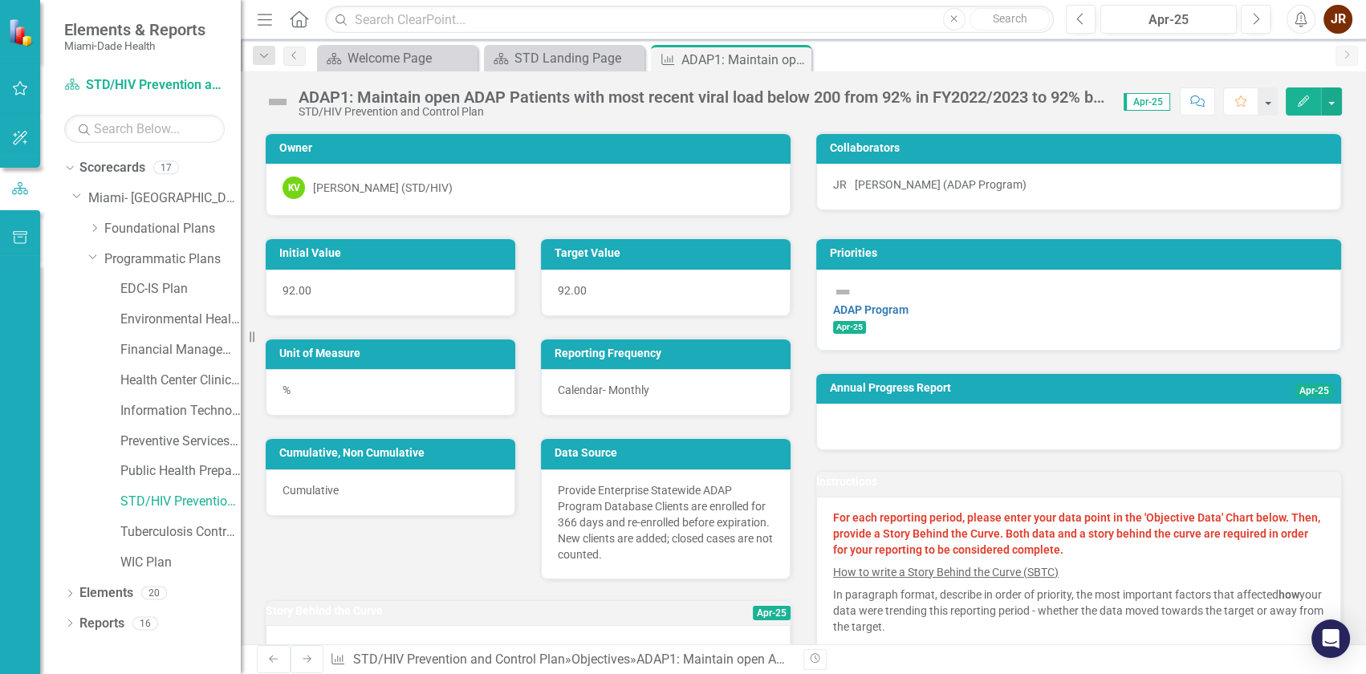 This screenshot has height=674, width=1366. What do you see at coordinates (393, 453) in the screenshot?
I see `h3: Cumulative, Non Cumulative` at bounding box center [393, 453].